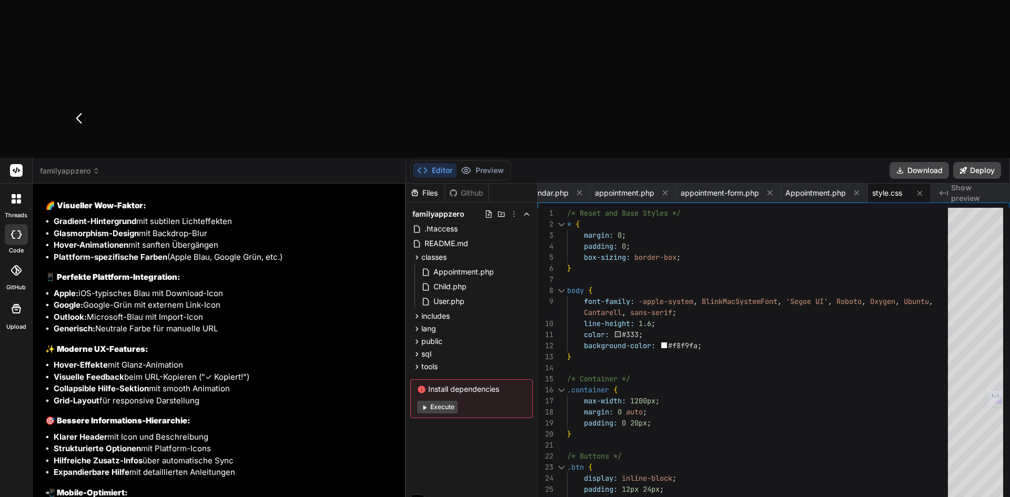 The height and width of the screenshot is (497, 1010). What do you see at coordinates (225, 377) in the screenshot?
I see `li: beim URL-Kopieren ("✓ Kopiert!")` at bounding box center [225, 377].